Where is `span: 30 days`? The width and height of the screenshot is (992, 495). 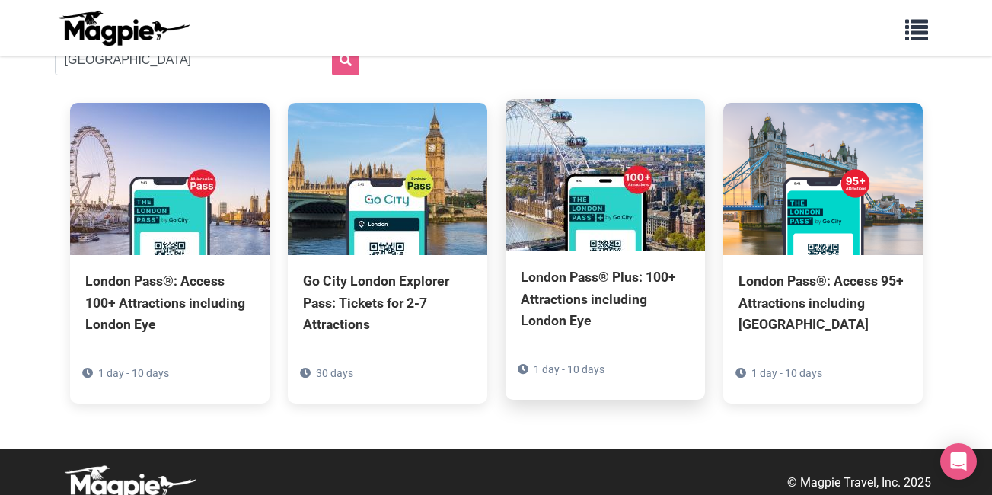
span: 30 days is located at coordinates (334, 373).